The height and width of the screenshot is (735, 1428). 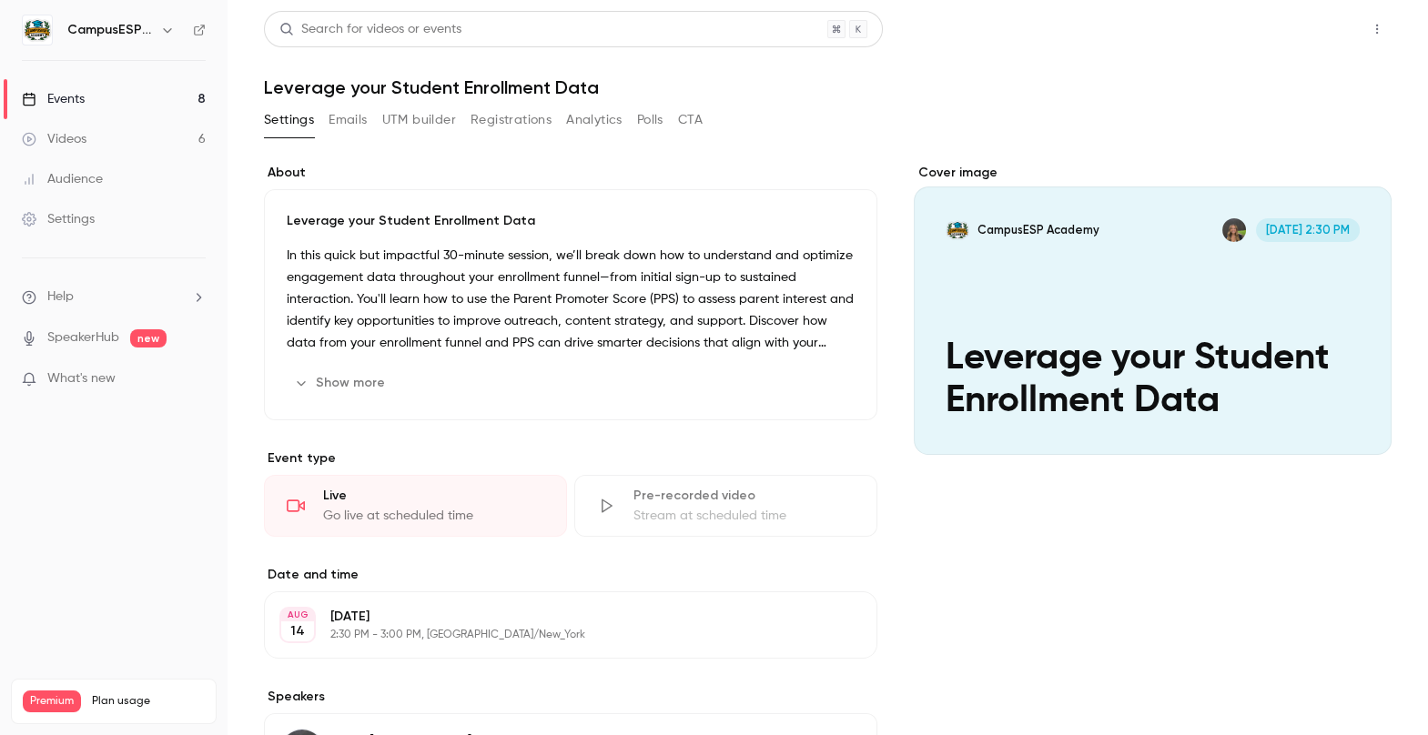 What do you see at coordinates (510, 120) in the screenshot?
I see `button: Registrations` at bounding box center [510, 120].